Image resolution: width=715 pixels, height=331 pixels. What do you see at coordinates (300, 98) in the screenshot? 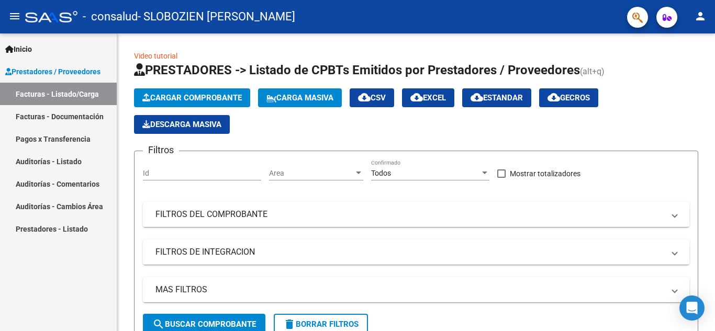
I see `span: Carga Masiva` at bounding box center [300, 98].